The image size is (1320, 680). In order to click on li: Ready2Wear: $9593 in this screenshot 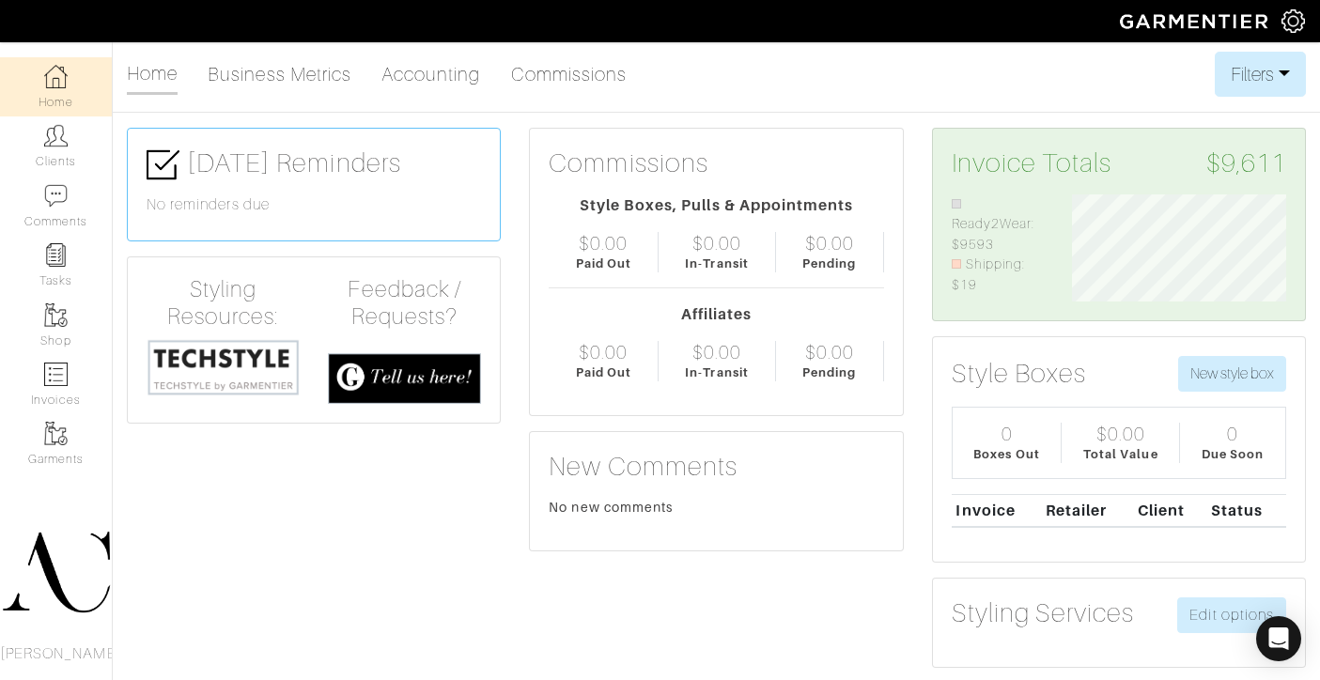, I will do `click(998, 225)`.